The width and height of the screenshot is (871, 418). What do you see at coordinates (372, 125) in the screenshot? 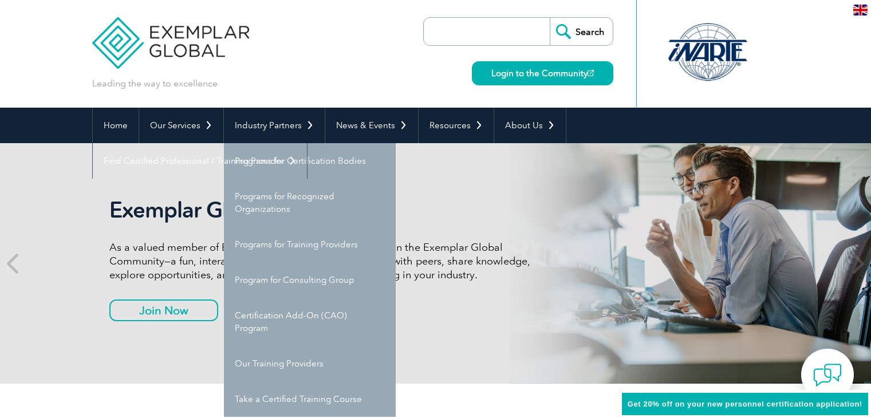
I see `a: News & Events` at bounding box center [372, 125].